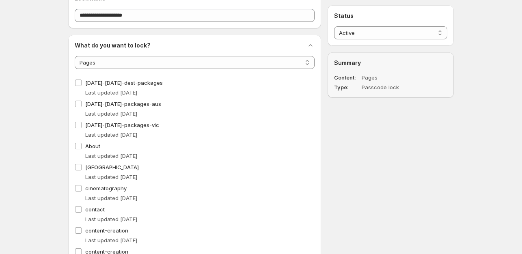 This screenshot has height=254, width=522. Describe the element at coordinates (113, 45) in the screenshot. I see `h2: What do you want to lock?` at that location.